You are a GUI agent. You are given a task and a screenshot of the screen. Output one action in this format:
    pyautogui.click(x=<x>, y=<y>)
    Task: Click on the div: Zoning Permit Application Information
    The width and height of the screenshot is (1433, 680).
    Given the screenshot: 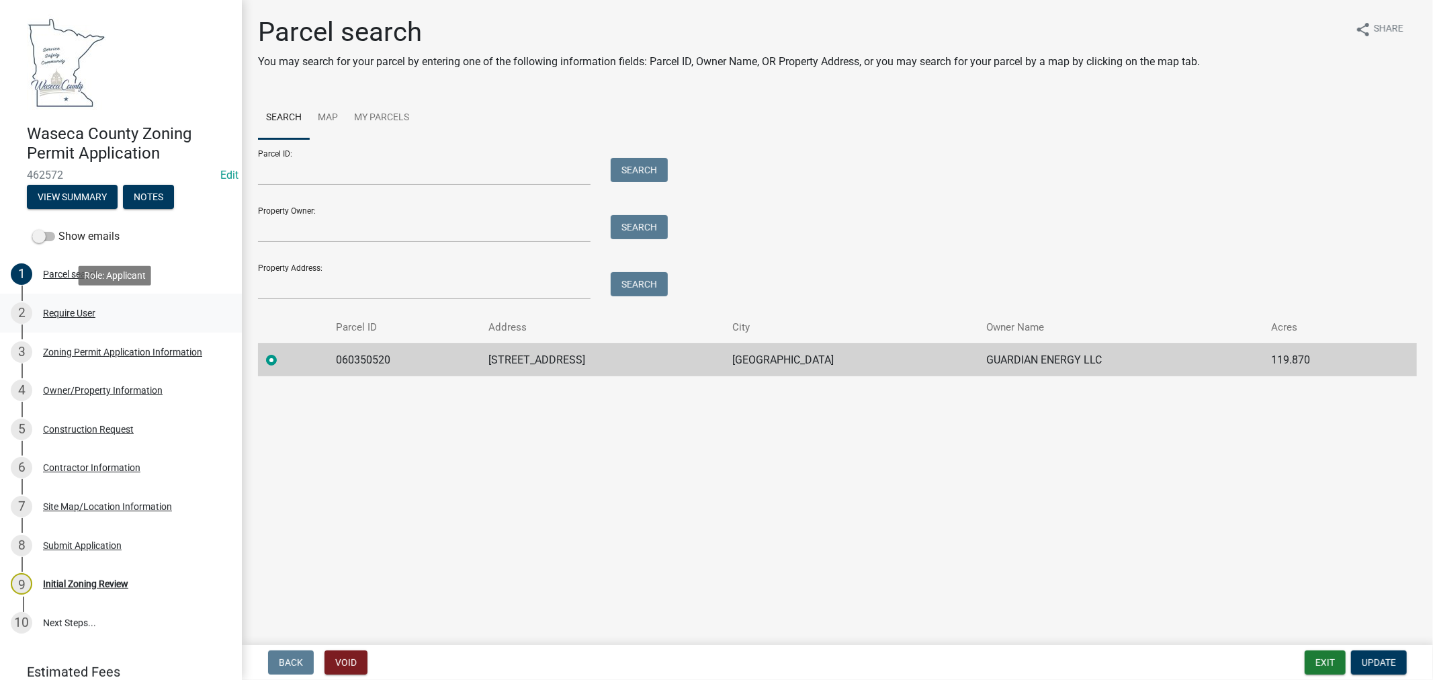 What is the action you would take?
    pyautogui.click(x=122, y=352)
    